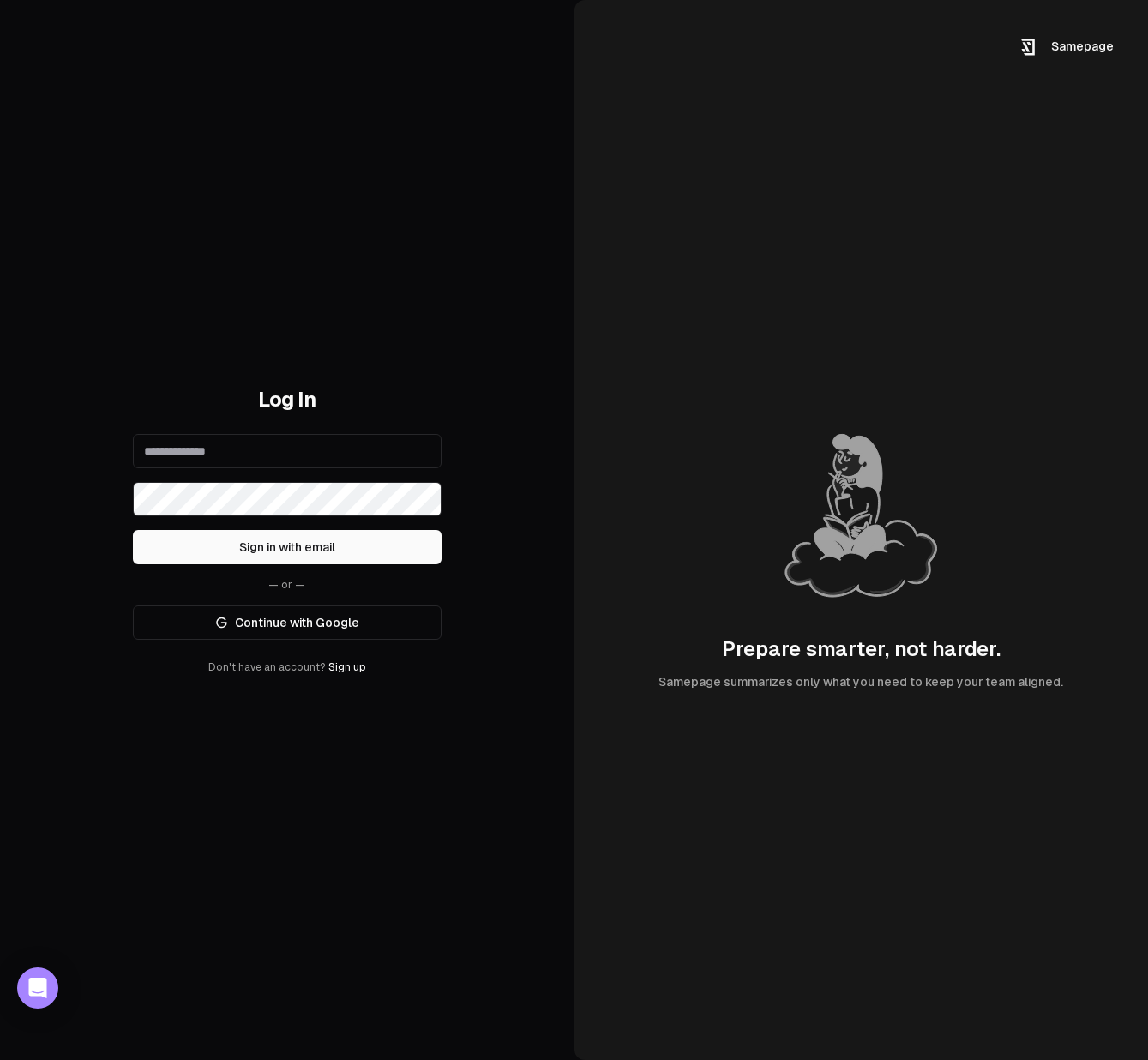 This screenshot has height=1060, width=1148. I want to click on button: Sign in with email, so click(287, 547).